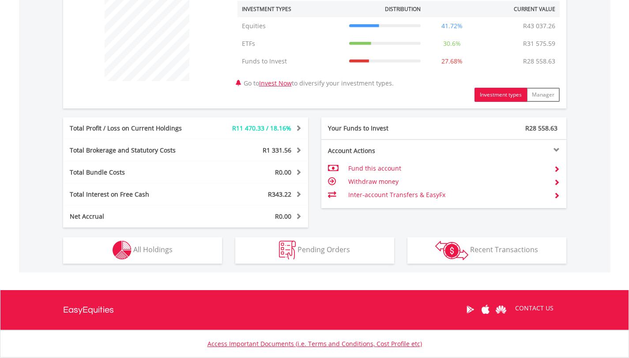 The height and width of the screenshot is (358, 629). I want to click on div: Account Actions, so click(383, 151).